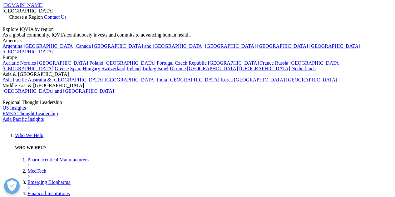 This screenshot has width=395, height=197. What do you see at coordinates (30, 113) in the screenshot?
I see `span: EMEA Thought Leadership` at bounding box center [30, 113].